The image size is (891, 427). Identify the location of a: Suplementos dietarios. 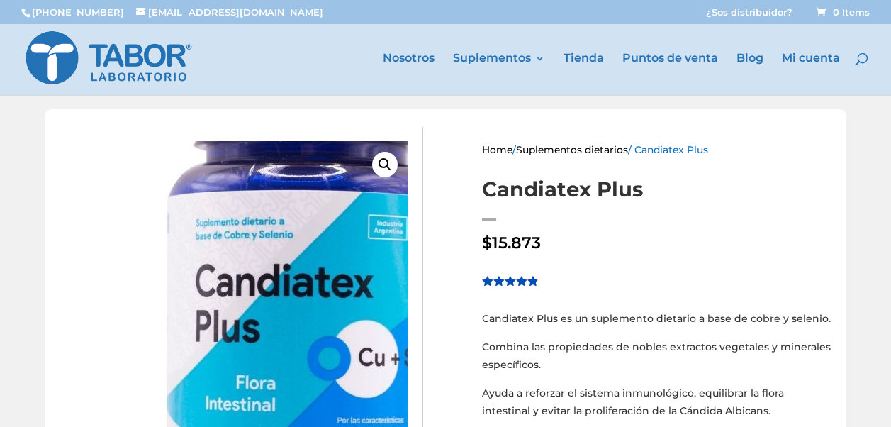
(572, 150).